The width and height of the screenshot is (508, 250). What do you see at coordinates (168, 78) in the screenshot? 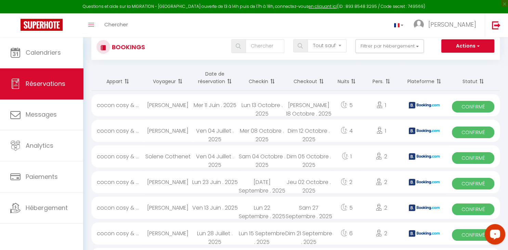
I see `th: Sort by guest` at bounding box center [168, 78].